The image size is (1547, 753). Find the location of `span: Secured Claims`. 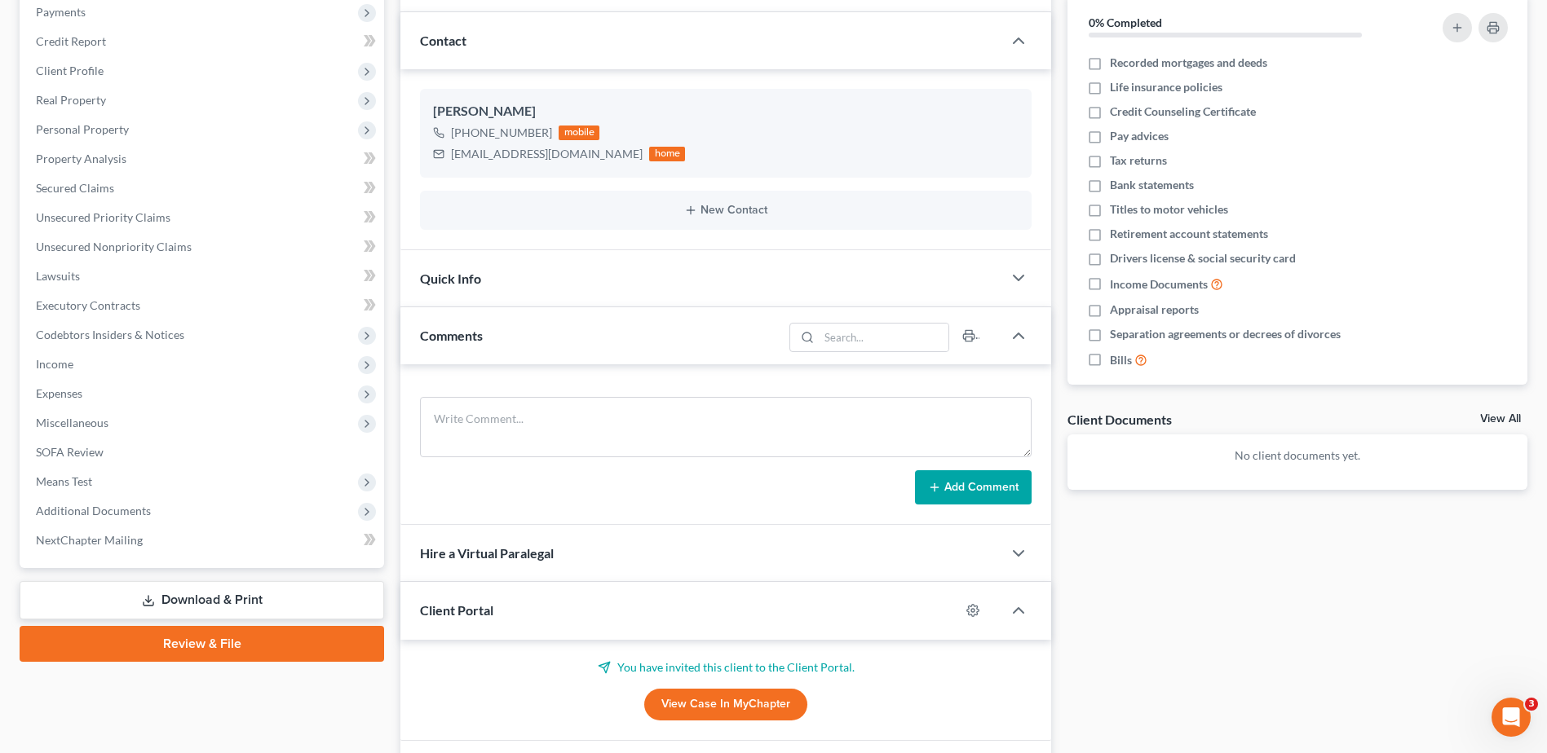

span: Secured Claims is located at coordinates (75, 188).